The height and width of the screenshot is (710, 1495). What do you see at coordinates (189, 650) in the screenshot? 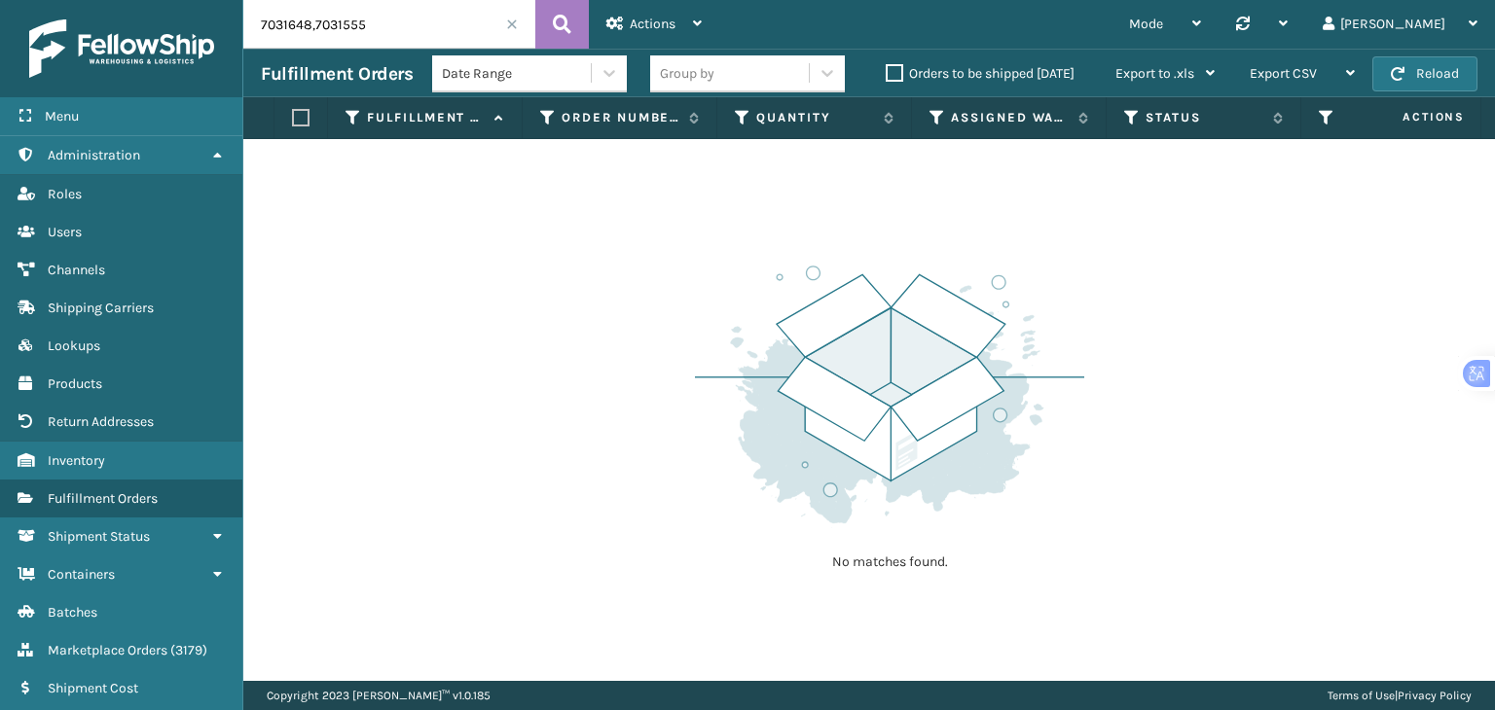
I see `span: ( 3179 )` at bounding box center [189, 650].